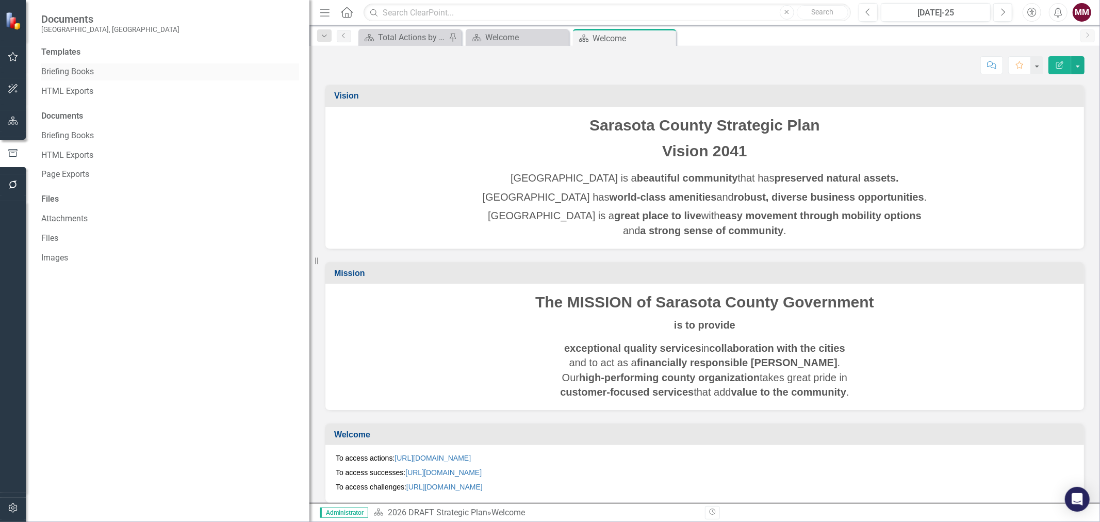  Describe the element at coordinates (633, 348) in the screenshot. I see `strong: exceptional quality services` at that location.